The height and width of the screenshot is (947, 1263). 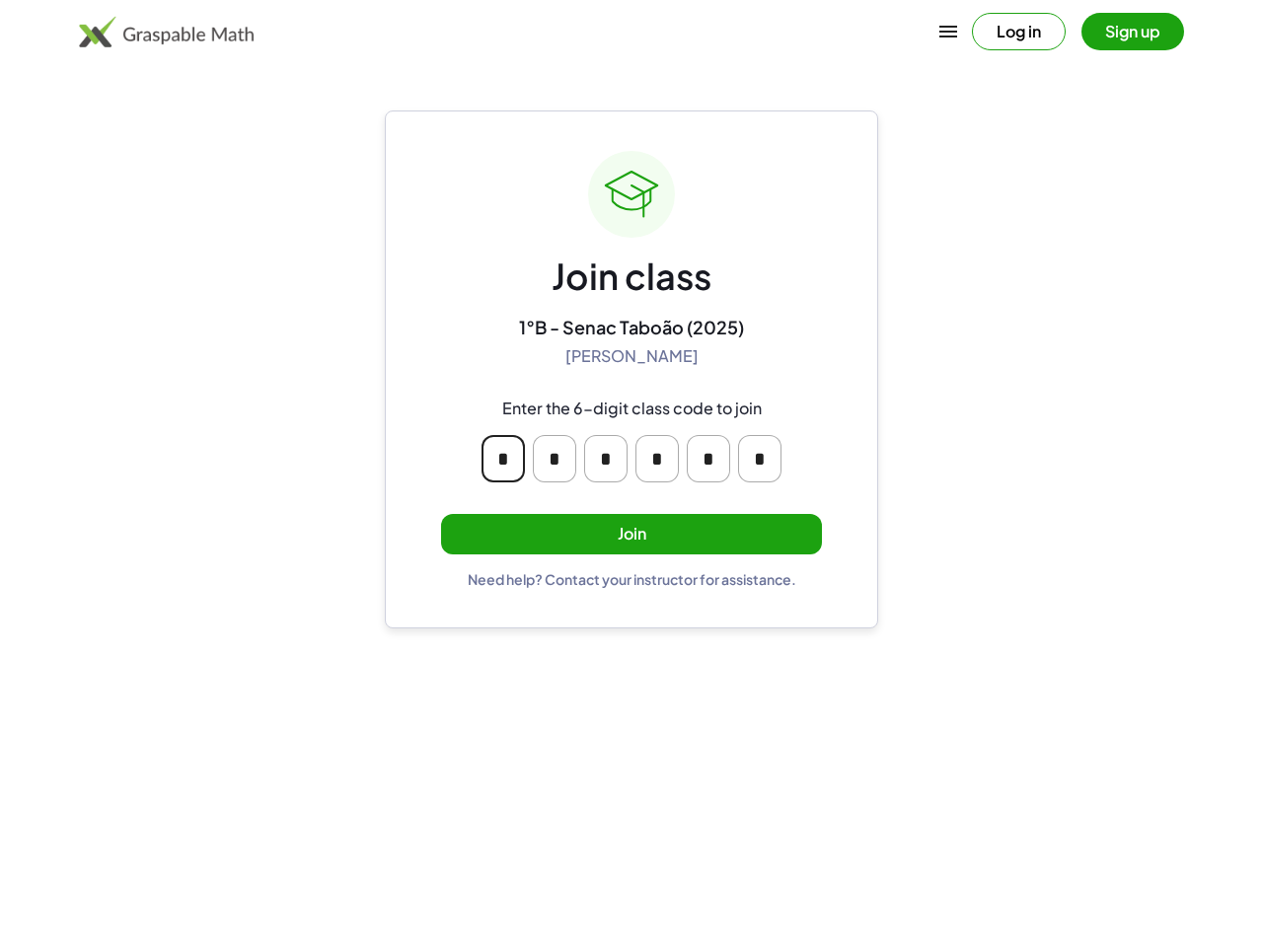 I want to click on button: Sign up, so click(x=1133, y=32).